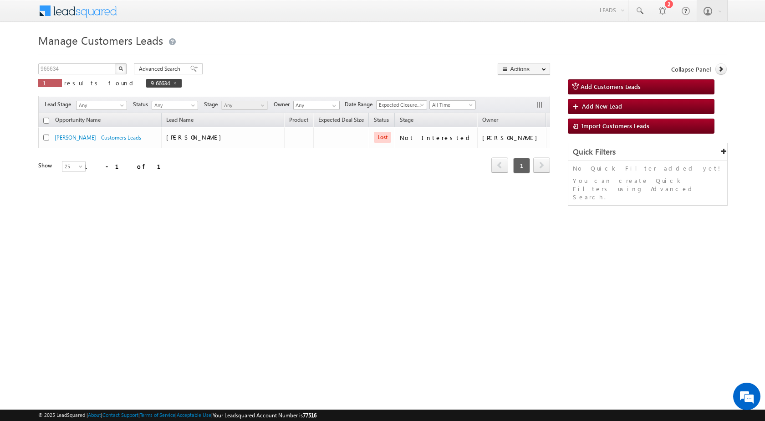 The width and height of the screenshot is (765, 421). Describe the element at coordinates (407, 121) in the screenshot. I see `a: Stage` at that location.